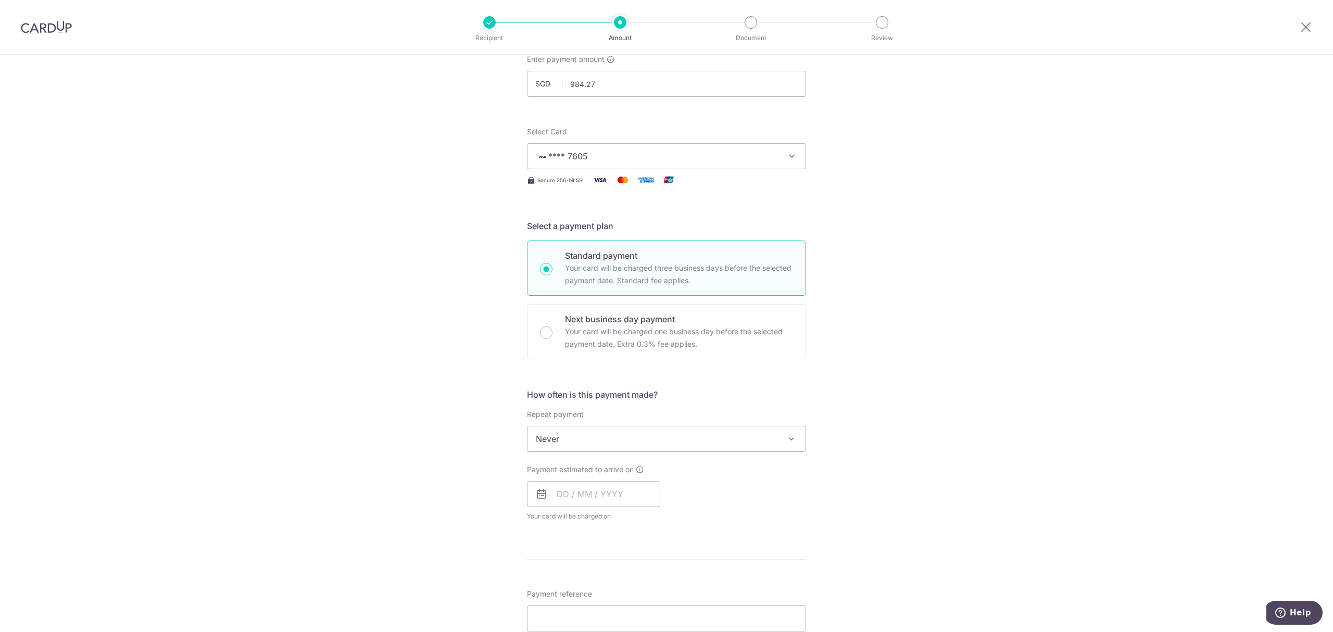 The image size is (1333, 632). Describe the element at coordinates (666, 439) in the screenshot. I see `span: Never` at that location.